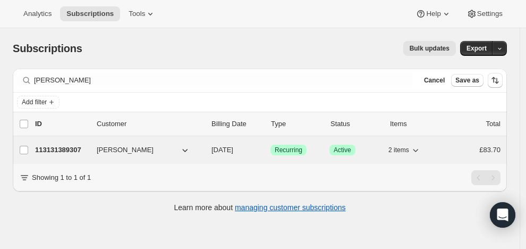  I want to click on input: Filter subscribers, so click(224, 80).